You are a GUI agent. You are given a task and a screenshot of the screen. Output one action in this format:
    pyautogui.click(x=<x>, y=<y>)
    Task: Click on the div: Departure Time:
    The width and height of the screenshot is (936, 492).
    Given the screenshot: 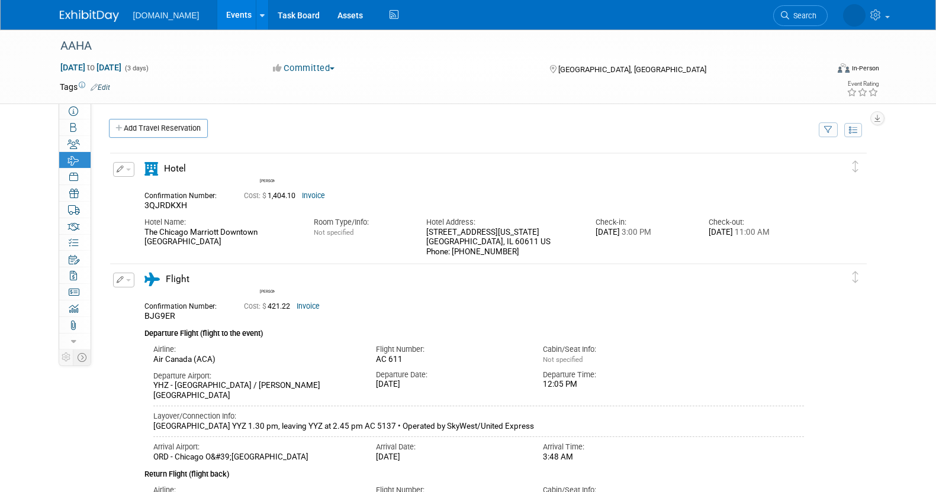 What is the action you would take?
    pyautogui.click(x=617, y=375)
    